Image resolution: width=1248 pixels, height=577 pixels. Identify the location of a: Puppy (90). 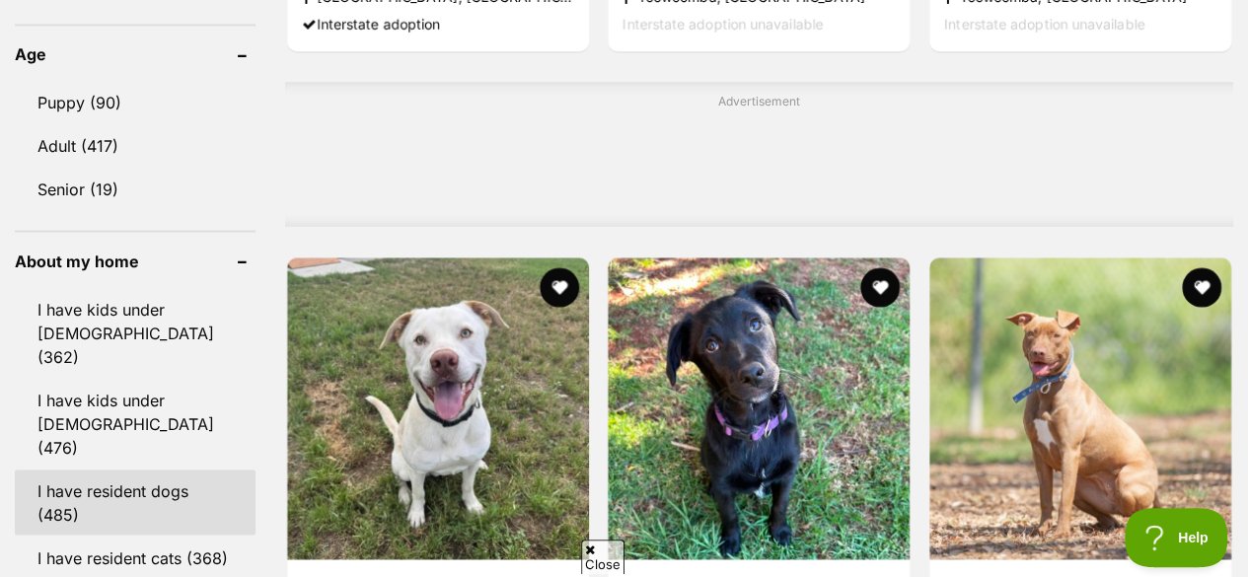
(135, 103).